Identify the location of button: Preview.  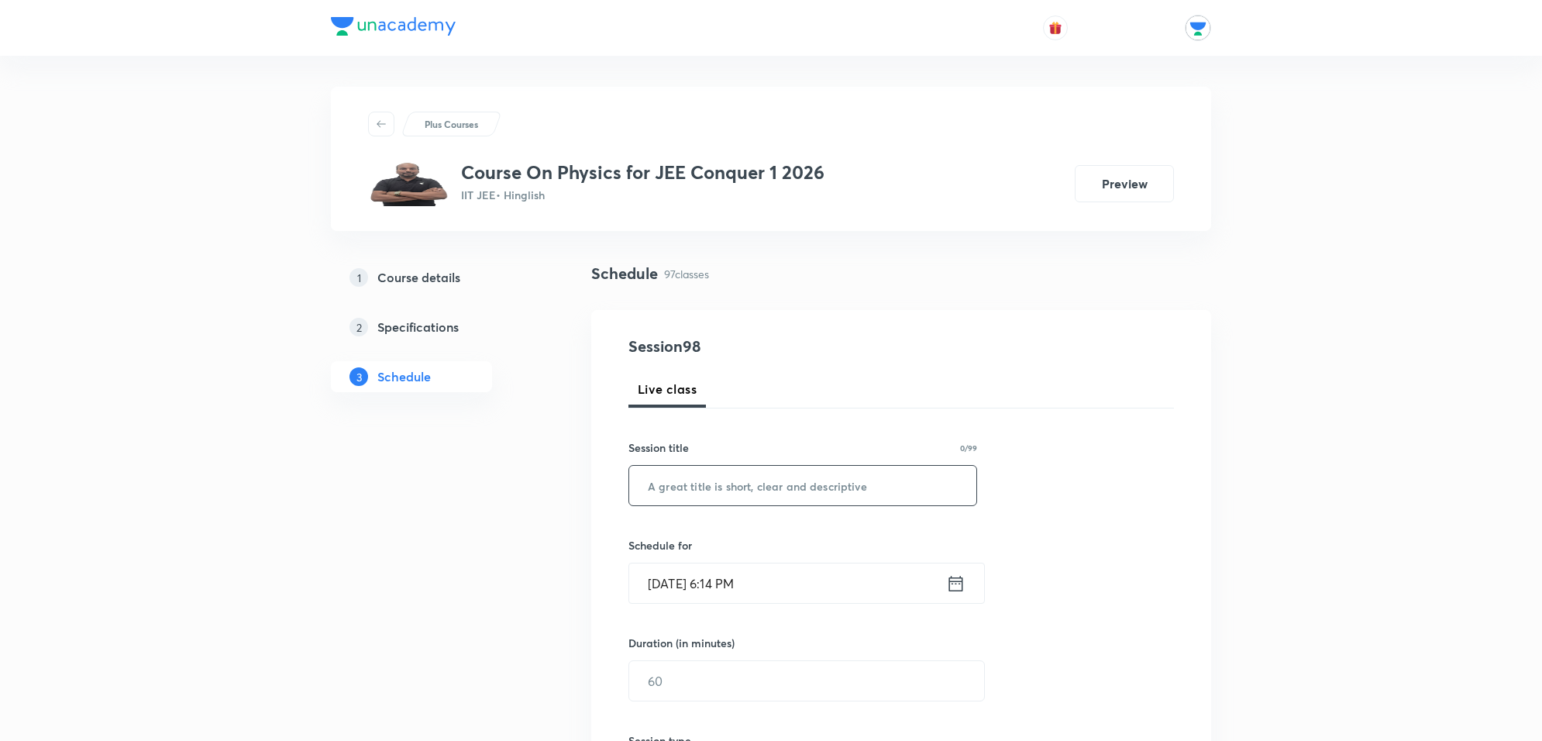
(1125, 184).